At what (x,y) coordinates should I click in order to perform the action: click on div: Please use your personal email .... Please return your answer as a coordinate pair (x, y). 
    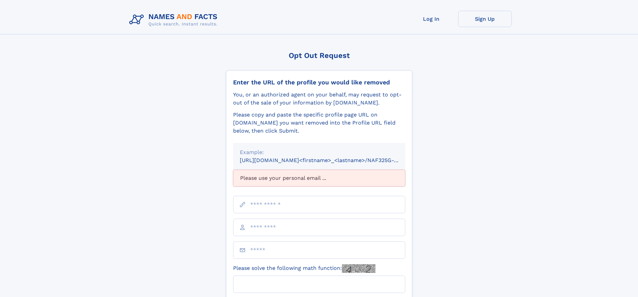
    Looking at the image, I should click on (319, 178).